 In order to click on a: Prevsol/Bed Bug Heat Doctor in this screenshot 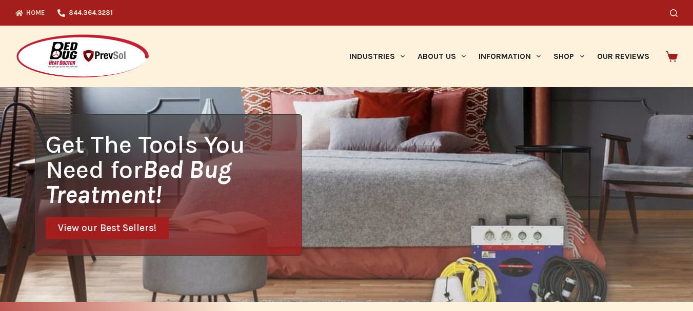, I will do `click(83, 56)`.